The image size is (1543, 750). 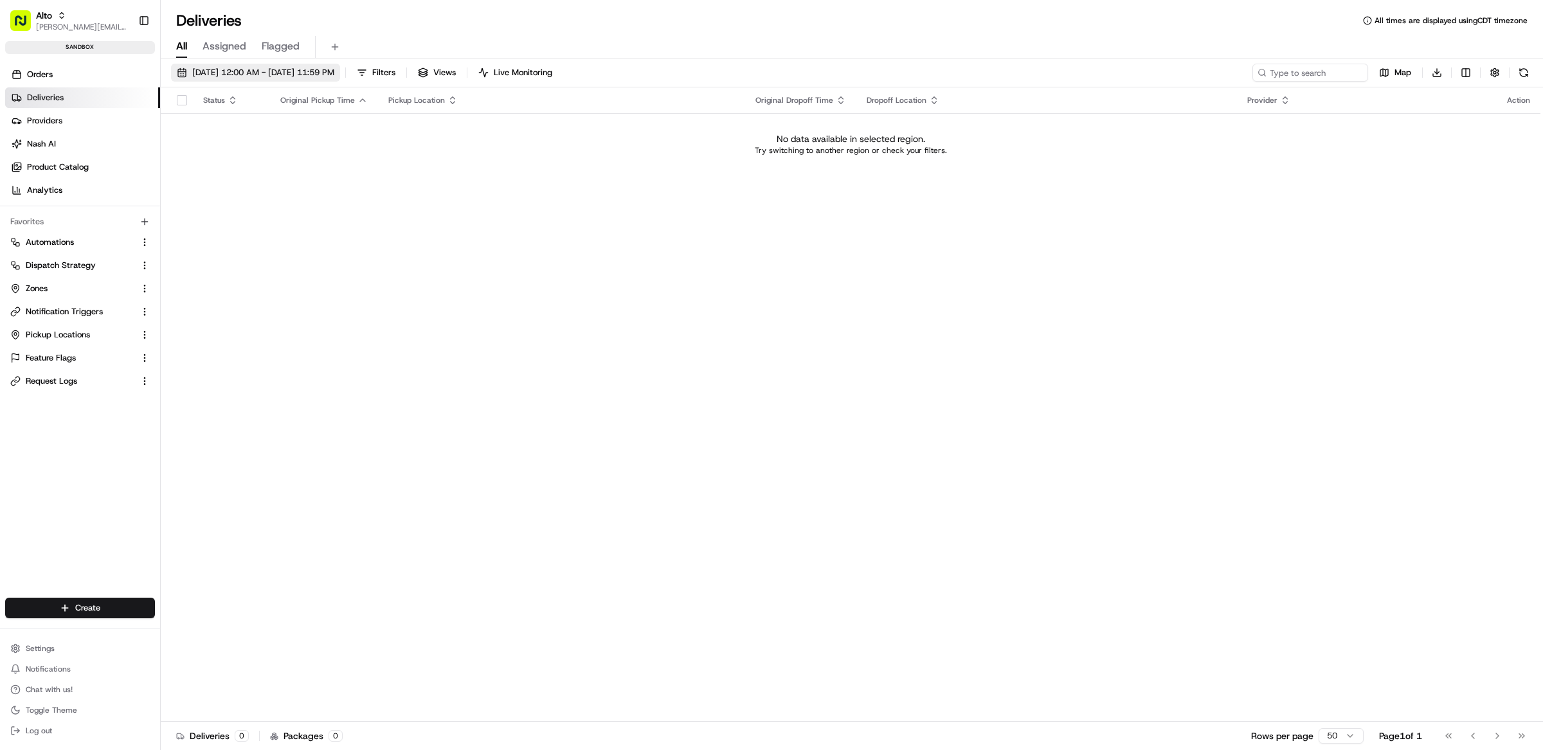 I want to click on input: Clear, so click(x=123, y=89).